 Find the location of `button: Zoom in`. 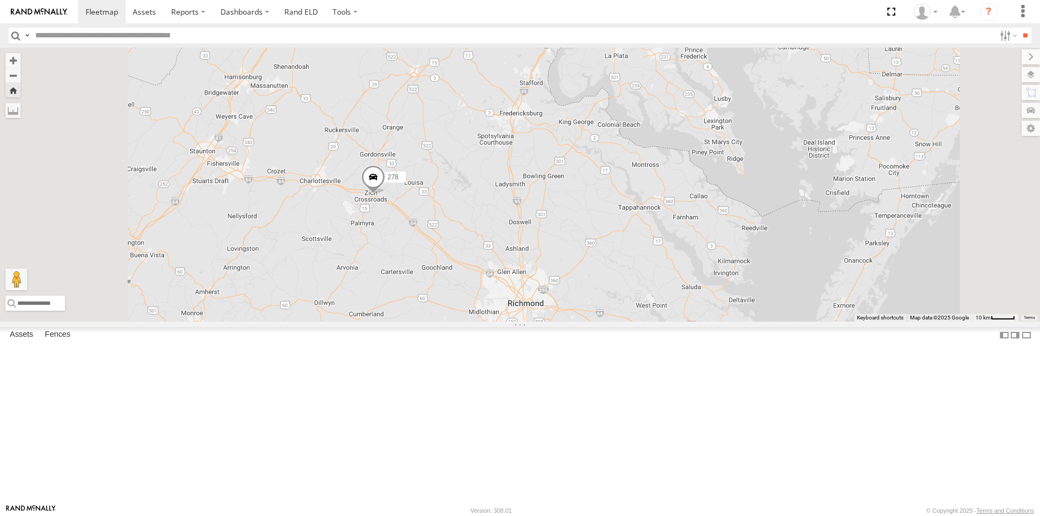

button: Zoom in is located at coordinates (13, 60).